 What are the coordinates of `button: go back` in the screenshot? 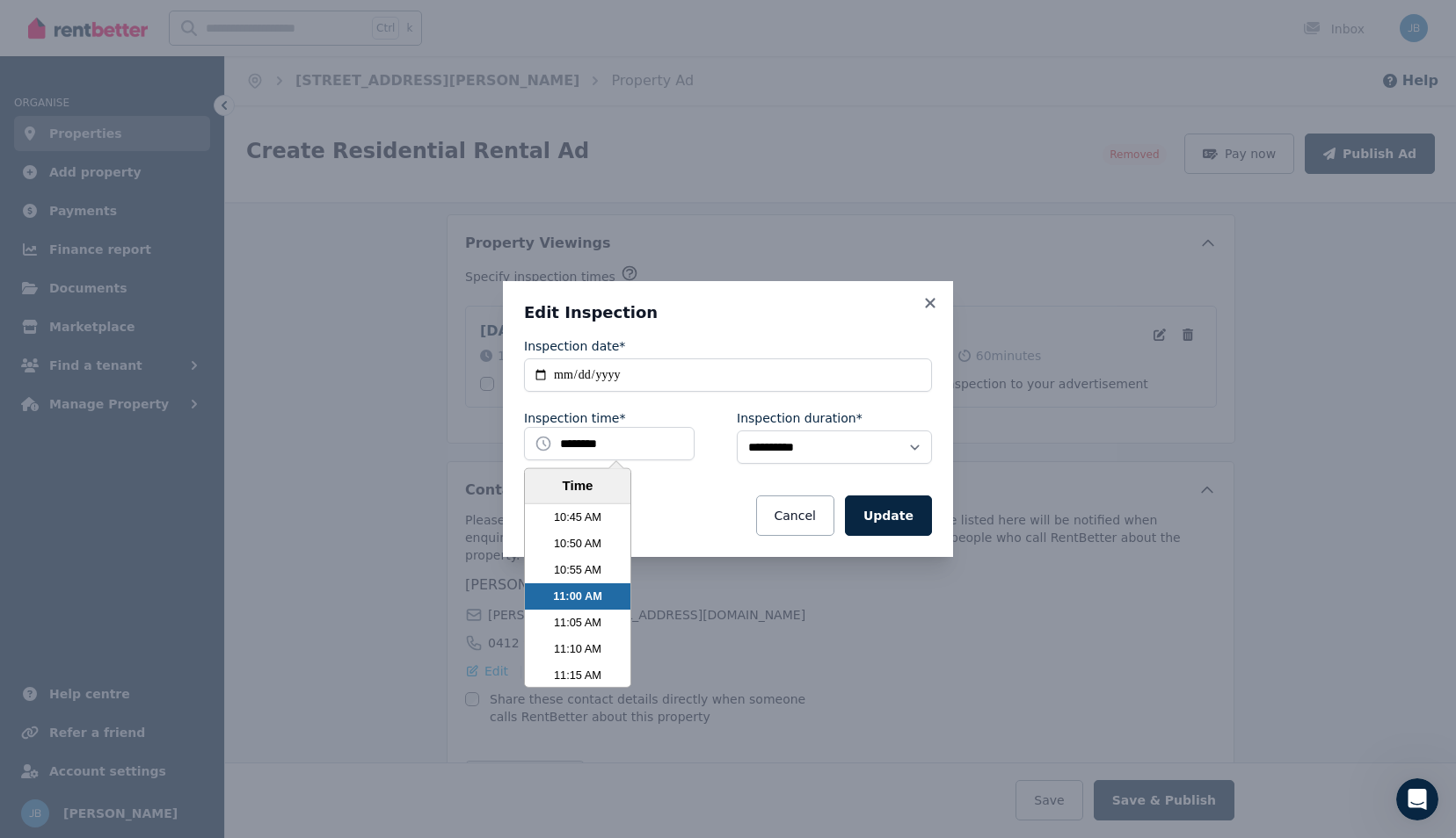 It's located at (28, 24).